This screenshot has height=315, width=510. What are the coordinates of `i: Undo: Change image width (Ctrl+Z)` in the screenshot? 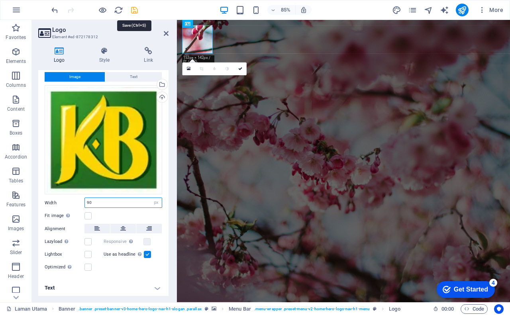 It's located at (55, 10).